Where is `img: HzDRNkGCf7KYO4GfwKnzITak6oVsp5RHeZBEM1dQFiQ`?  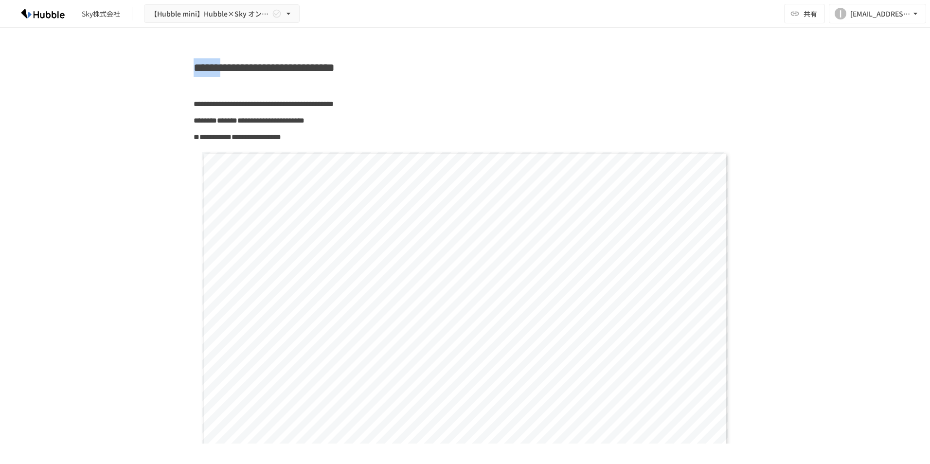 img: HzDRNkGCf7KYO4GfwKnzITak6oVsp5RHeZBEM1dQFiQ is located at coordinates (43, 14).